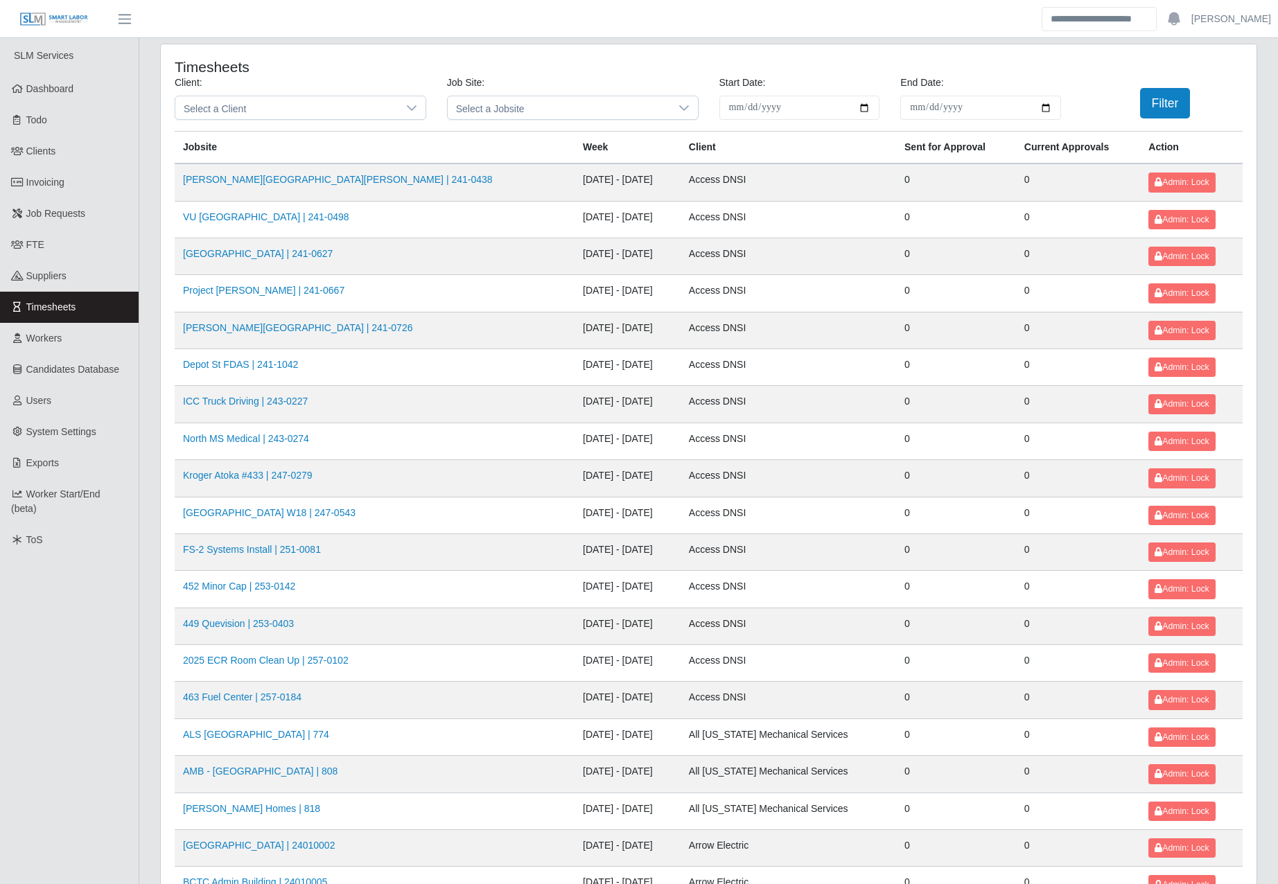 This screenshot has width=1278, height=884. What do you see at coordinates (239, 586) in the screenshot?
I see `a: 452 Minor Cap | 253-0142` at bounding box center [239, 586].